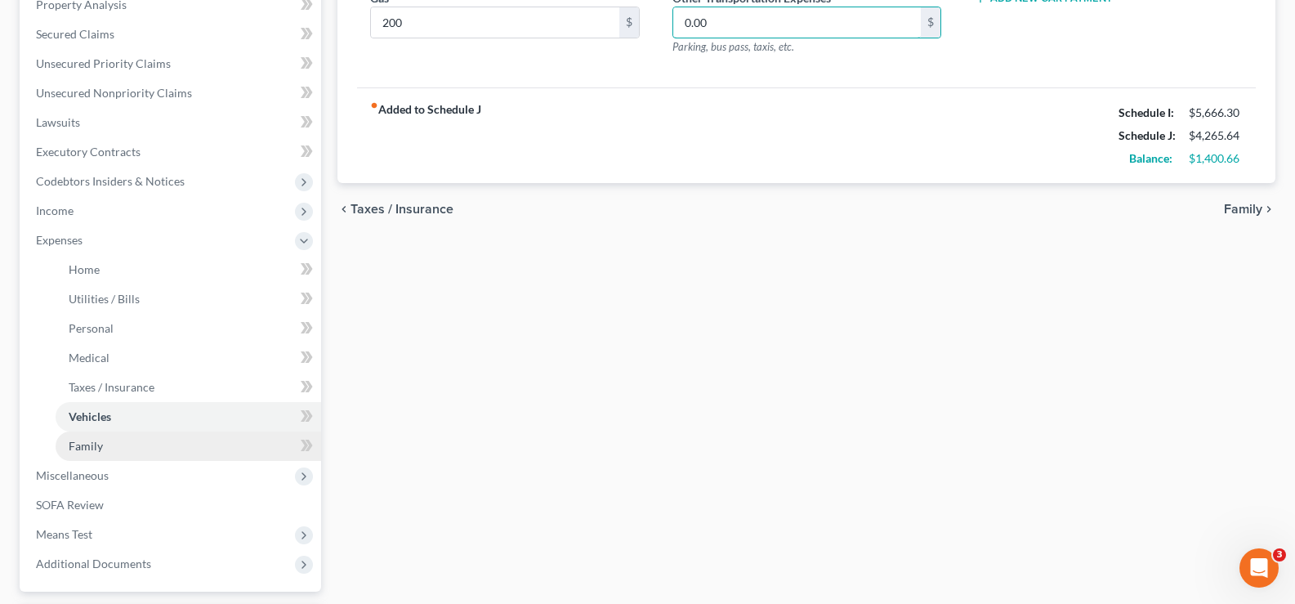 This screenshot has height=604, width=1295. Describe the element at coordinates (172, 93) in the screenshot. I see `a: Unsecured Nonpriority Claims` at that location.